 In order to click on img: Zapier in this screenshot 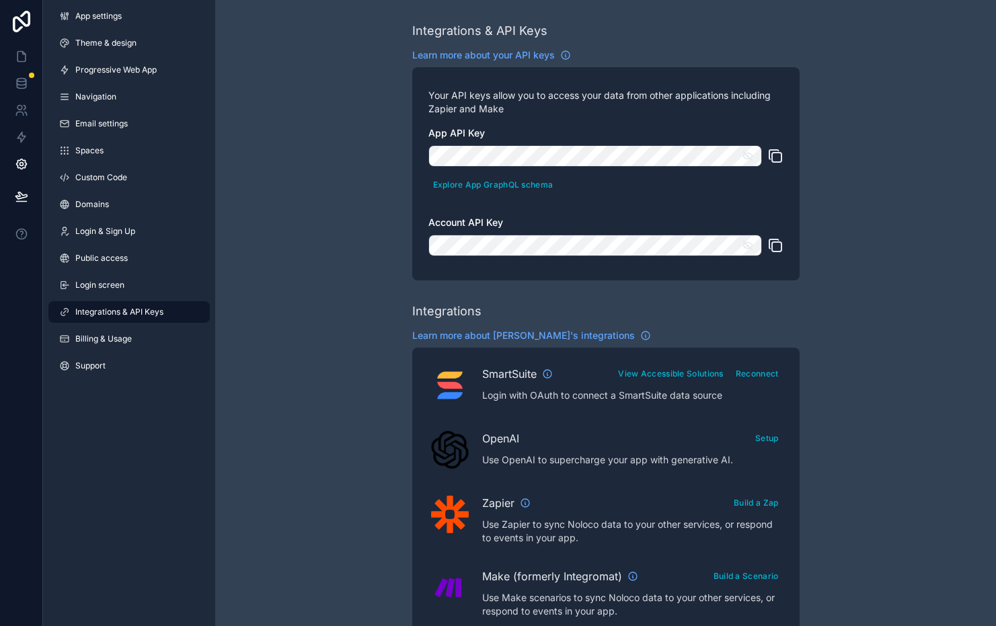, I will do `click(450, 515)`.